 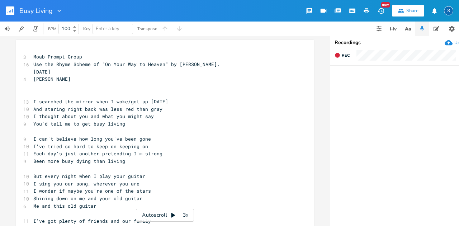 What do you see at coordinates (87, 29) in the screenshot?
I see `div: Key` at bounding box center [87, 29].